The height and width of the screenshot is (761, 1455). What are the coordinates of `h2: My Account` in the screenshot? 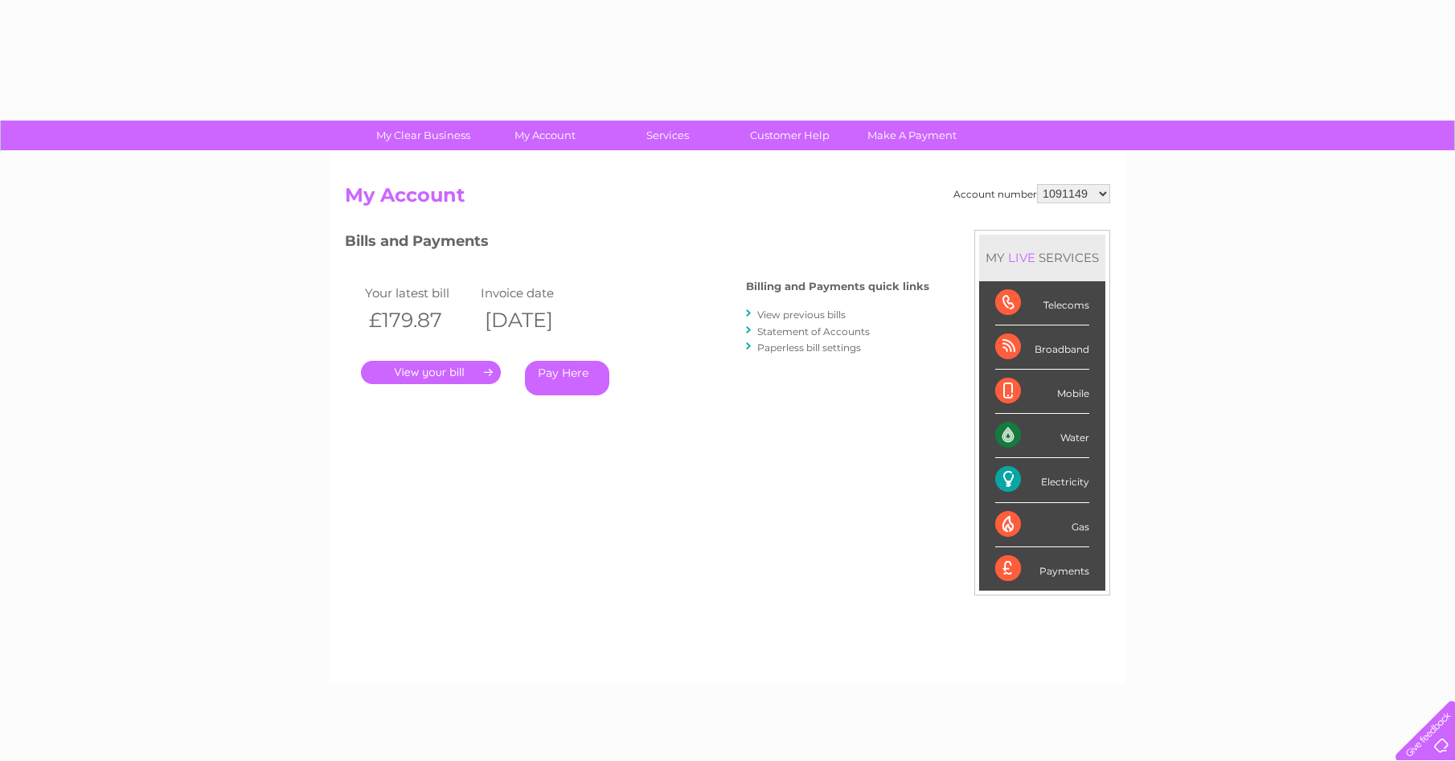 It's located at (727, 199).